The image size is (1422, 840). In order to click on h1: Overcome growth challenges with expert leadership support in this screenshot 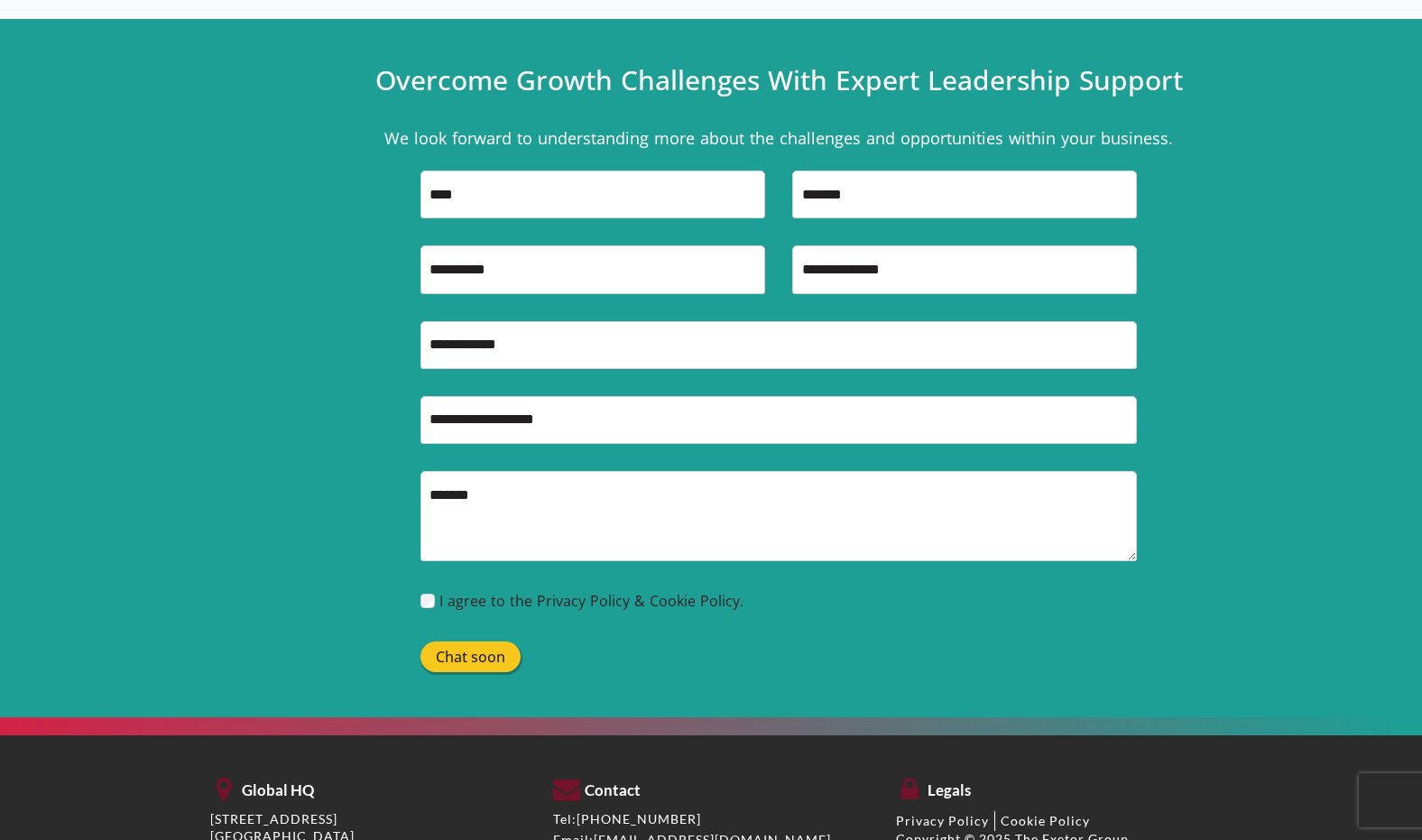, I will do `click(779, 80)`.